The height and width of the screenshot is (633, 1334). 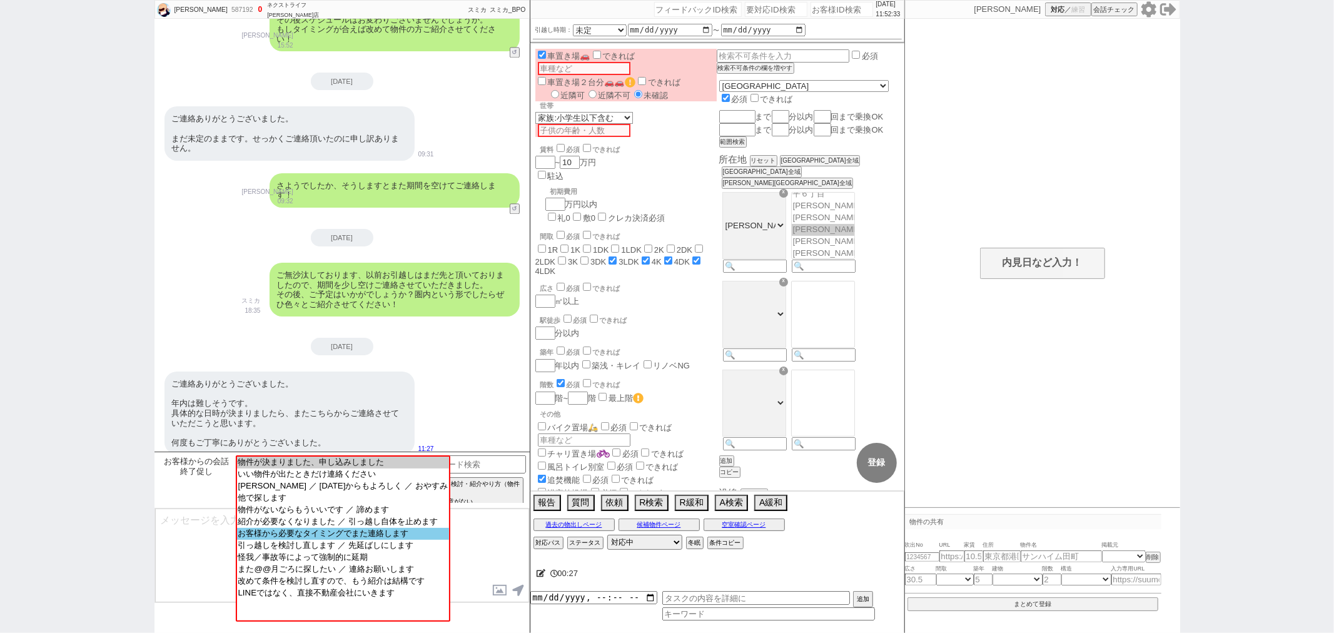 I want to click on button: 冬眠, so click(x=695, y=543).